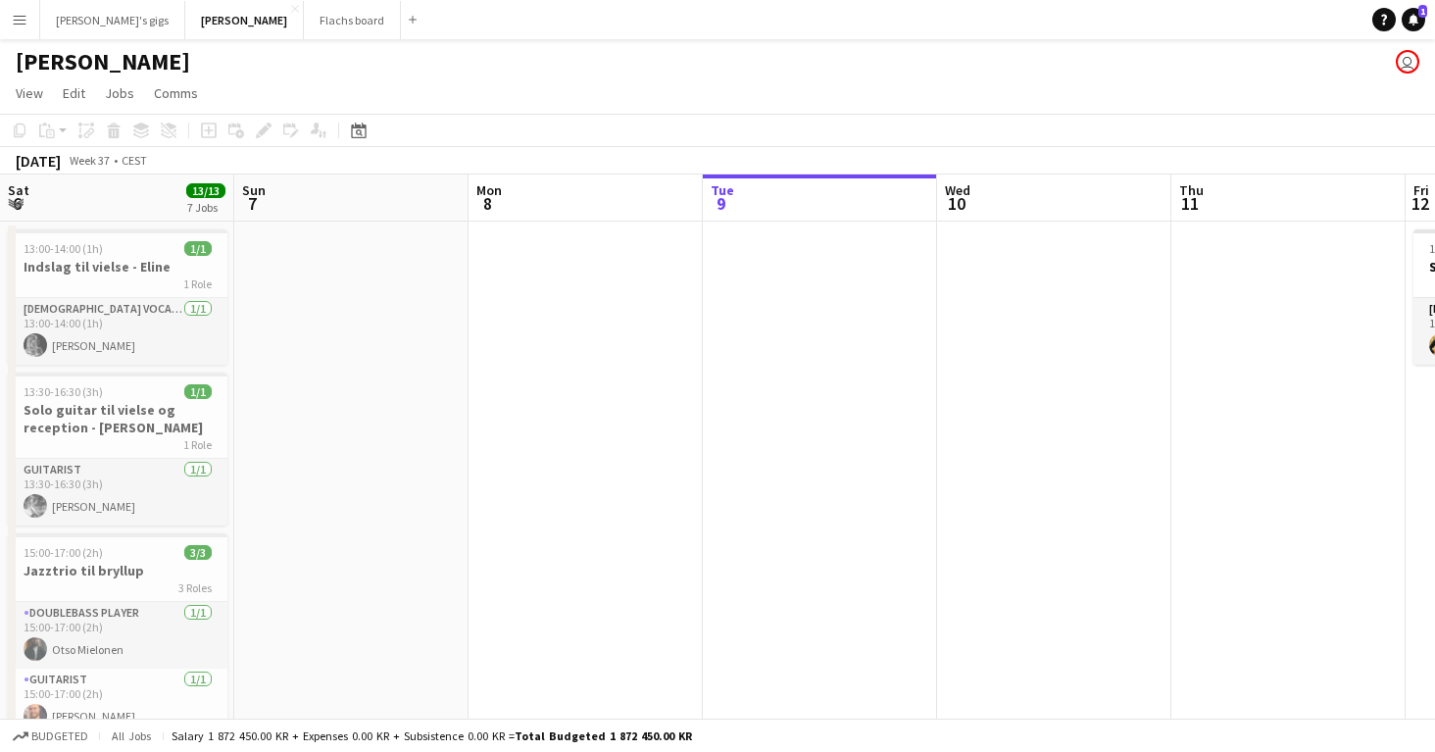 The image size is (1435, 752). What do you see at coordinates (431, 735) in the screenshot?
I see `div: Salary 1 872 450.00 KR + Expenses 0.00 KR + Subsistence 0.00 KR =` at bounding box center [431, 735].